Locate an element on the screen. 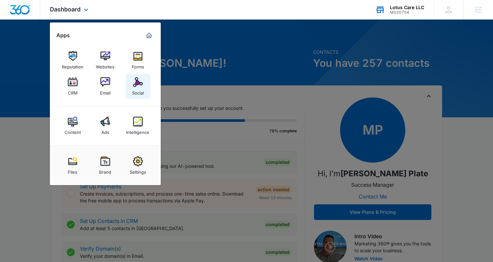 The image size is (493, 262). div: account id is located at coordinates (407, 12).